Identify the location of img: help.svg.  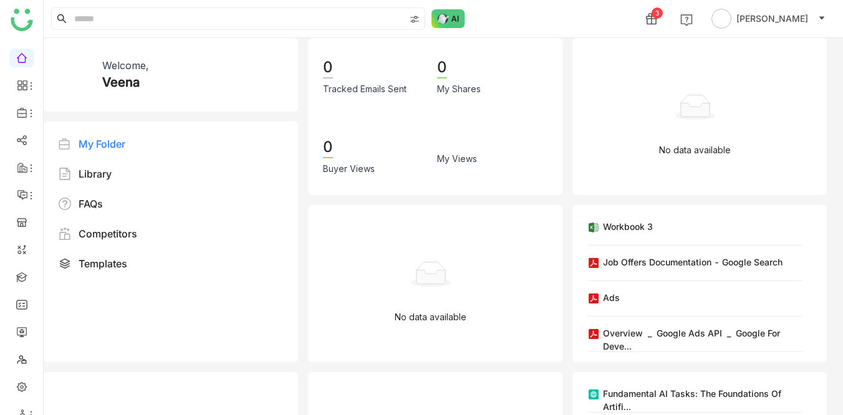
(686, 20).